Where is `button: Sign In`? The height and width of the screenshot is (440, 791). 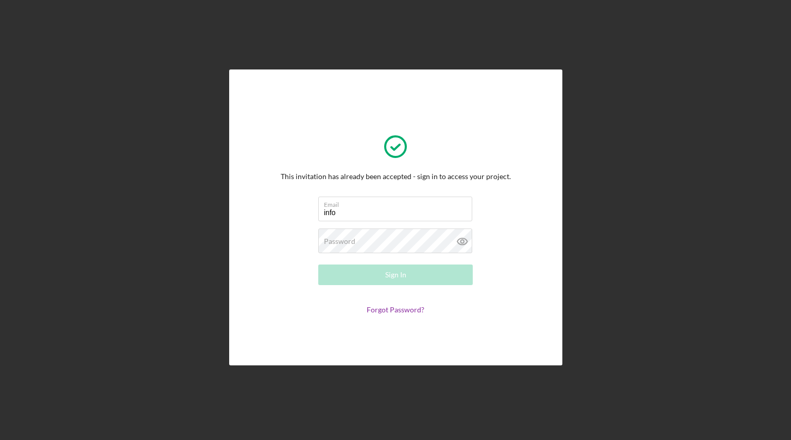
button: Sign In is located at coordinates (396, 275).